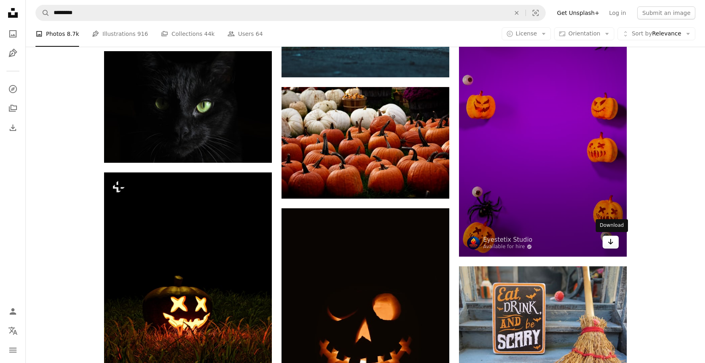 The width and height of the screenshot is (705, 363). What do you see at coordinates (13, 14) in the screenshot?
I see `a: Home — Unsplash` at bounding box center [13, 14].